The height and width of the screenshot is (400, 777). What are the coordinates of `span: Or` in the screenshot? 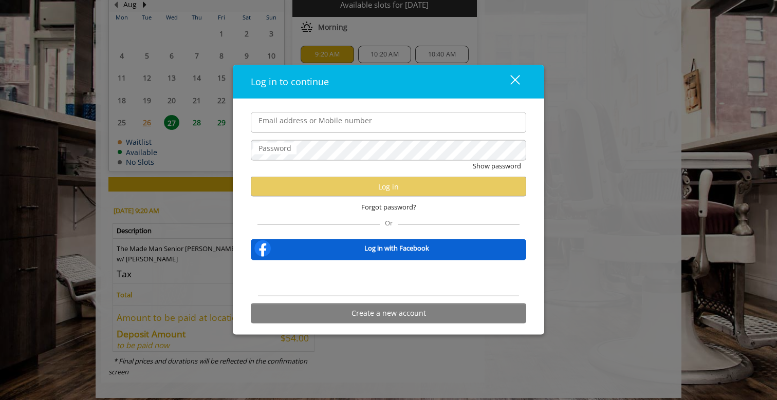 It's located at (388, 222).